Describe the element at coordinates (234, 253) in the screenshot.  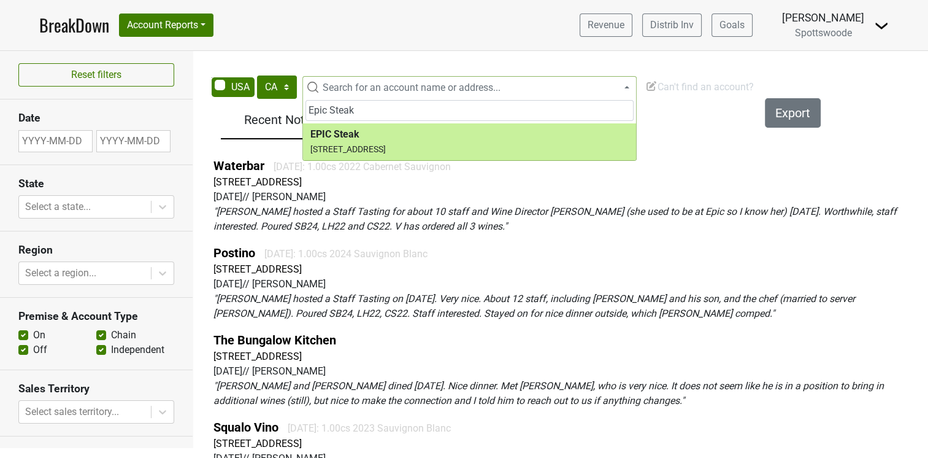
I see `a: Postino` at that location.